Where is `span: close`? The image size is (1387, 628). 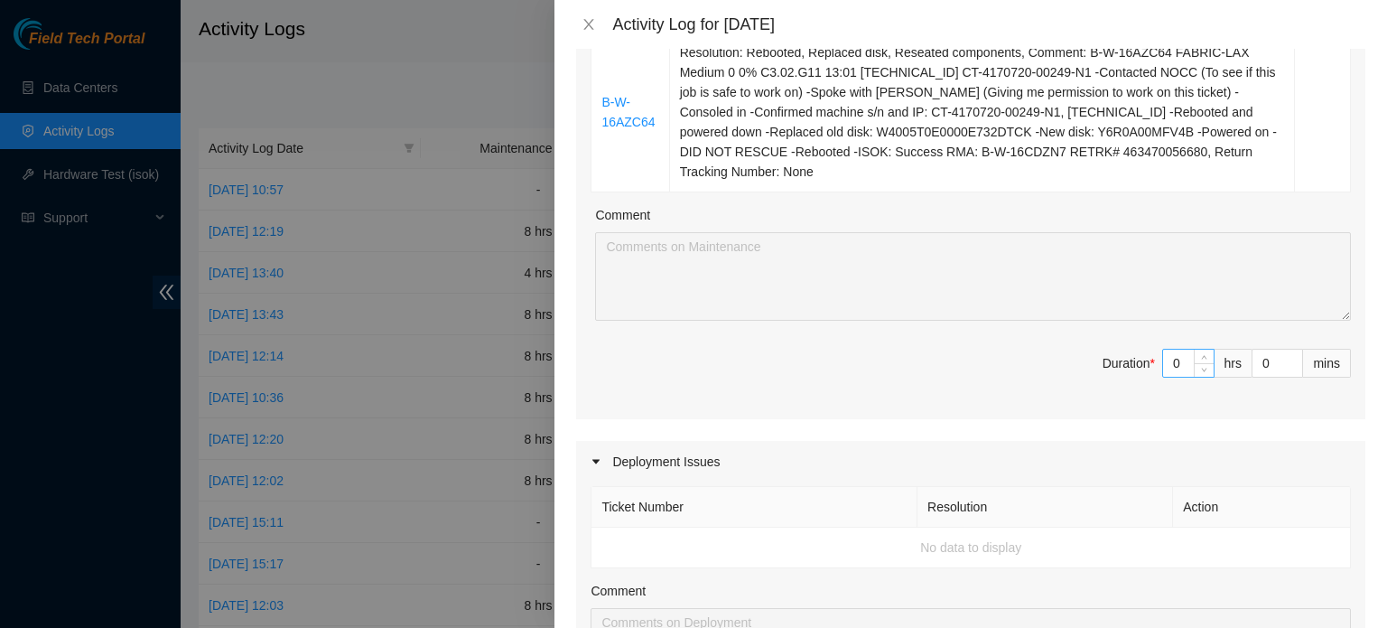
span: close is located at coordinates (589, 24).